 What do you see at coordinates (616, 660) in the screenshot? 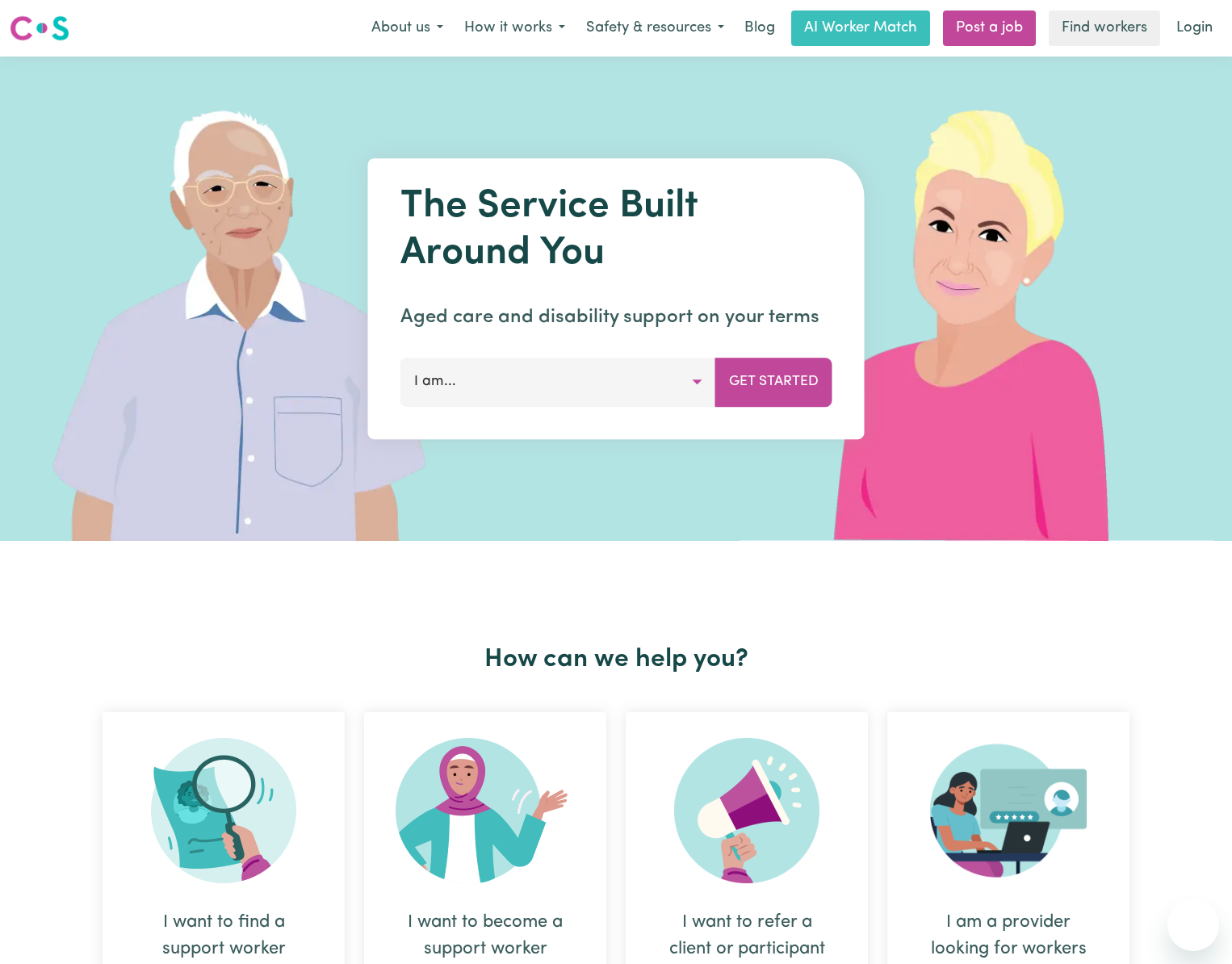
I see `h2: How can we help you?` at bounding box center [616, 660].